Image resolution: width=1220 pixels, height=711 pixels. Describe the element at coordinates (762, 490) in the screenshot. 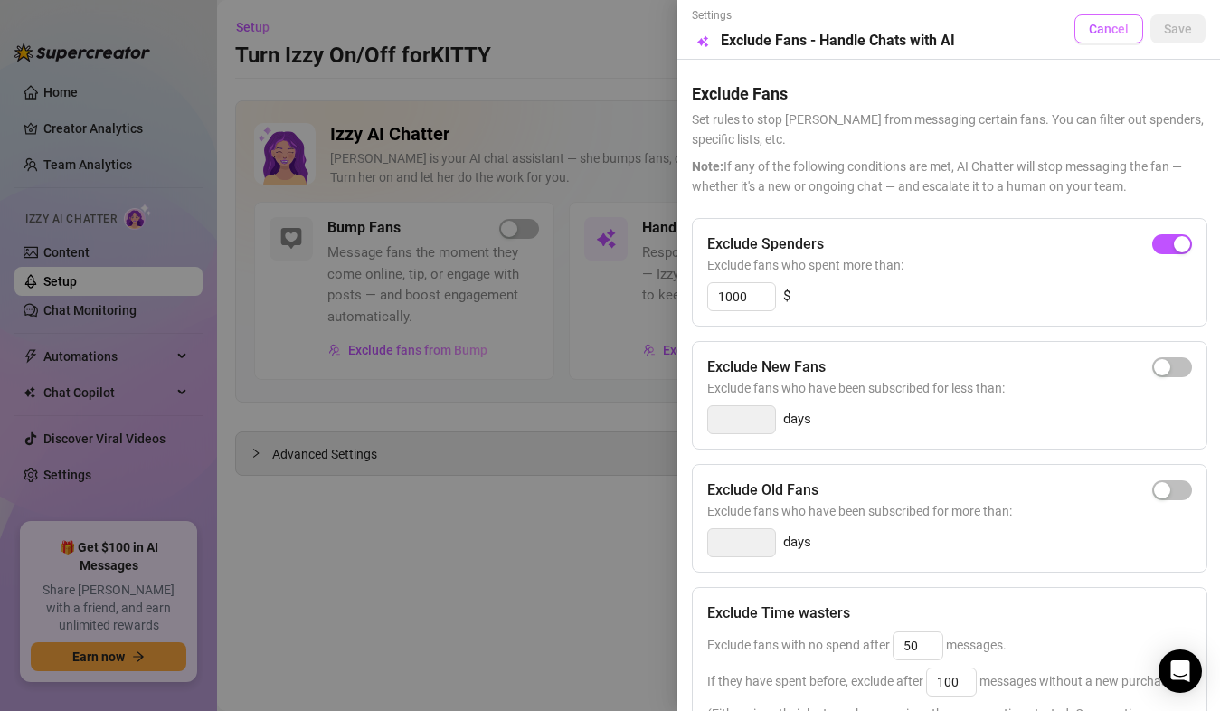

I see `h5: Exclude Old Fans` at that location.